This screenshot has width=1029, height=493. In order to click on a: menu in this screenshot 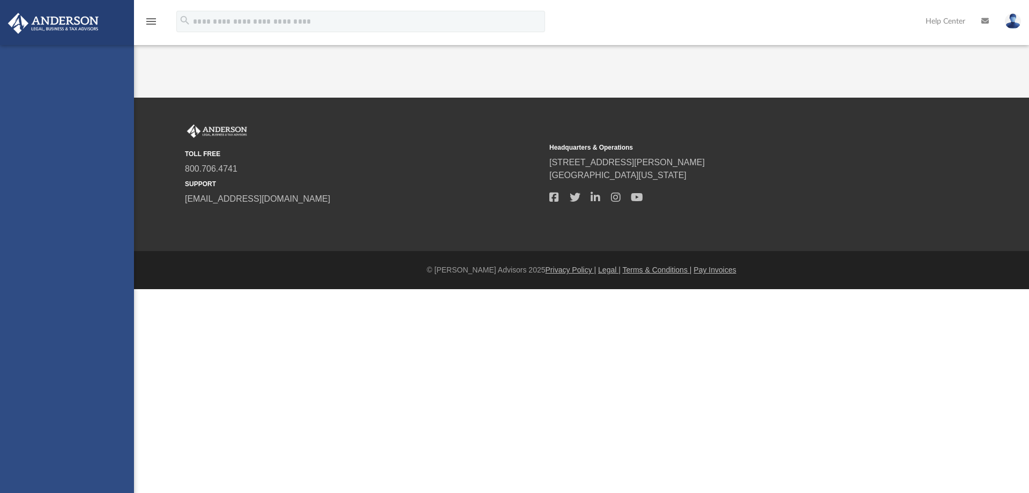, I will do `click(151, 24)`.